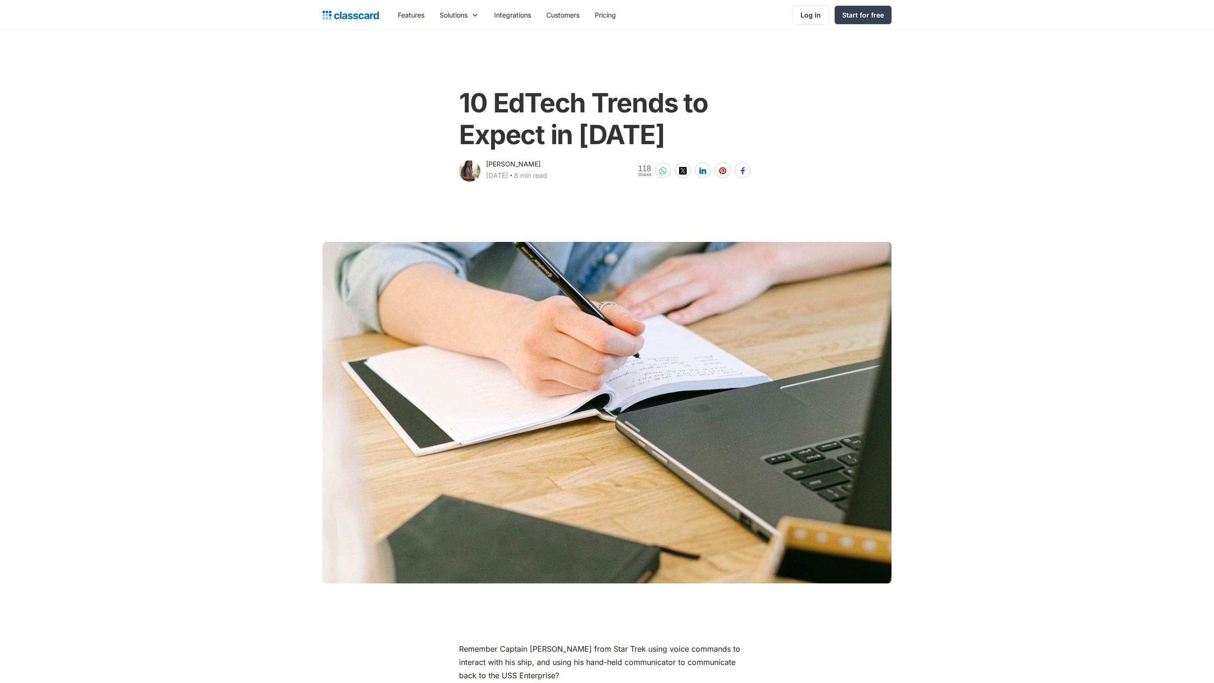 This screenshot has height=683, width=1214. I want to click on img: linkedin-white sharing button, so click(703, 171).